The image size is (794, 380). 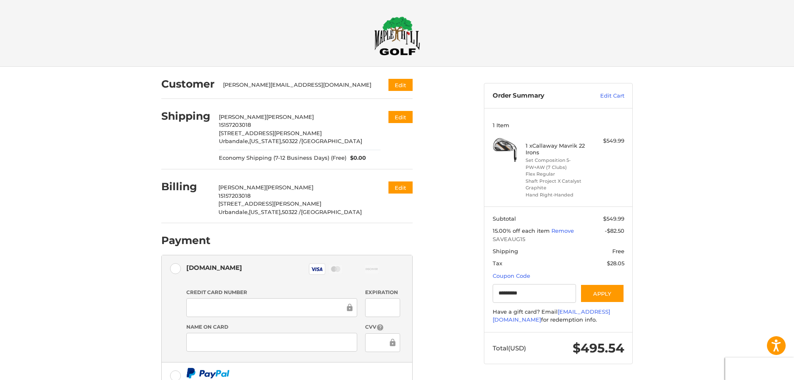 What do you see at coordinates (505, 251) in the screenshot?
I see `span: Shipping` at bounding box center [505, 251].